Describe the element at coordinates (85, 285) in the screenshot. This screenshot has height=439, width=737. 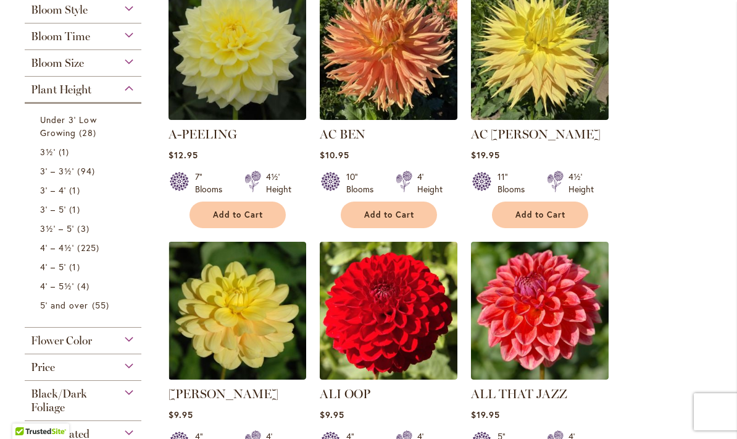
I see `a: 4' – 5½' 4` at that location.